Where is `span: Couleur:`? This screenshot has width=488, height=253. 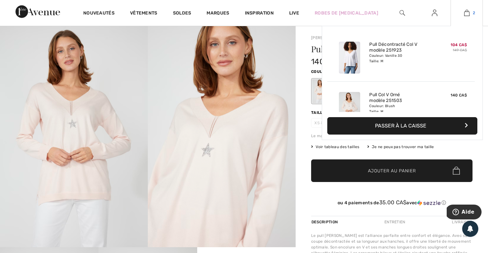 span: Couleur: is located at coordinates (322, 72).